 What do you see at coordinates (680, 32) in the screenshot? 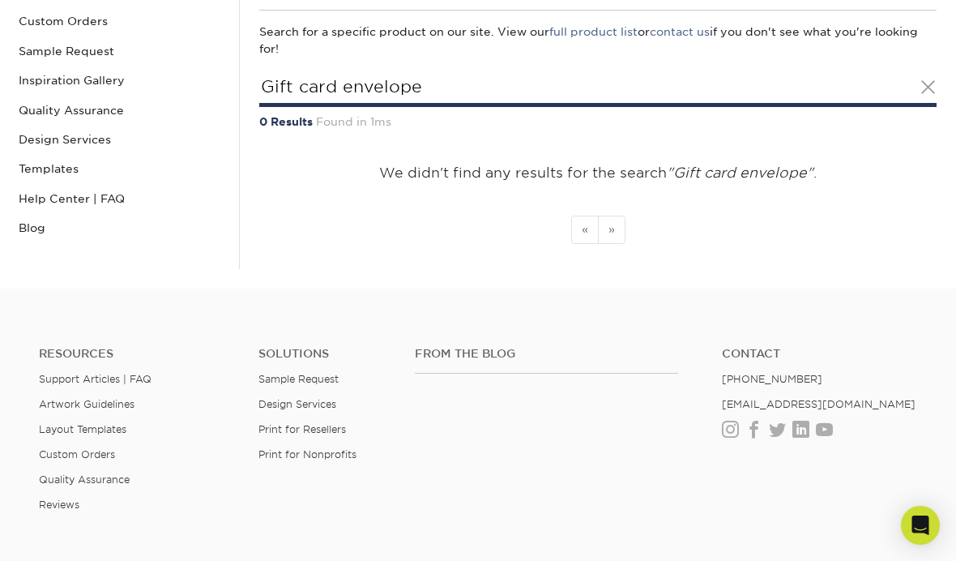
I see `a: contact us` at bounding box center [680, 32].